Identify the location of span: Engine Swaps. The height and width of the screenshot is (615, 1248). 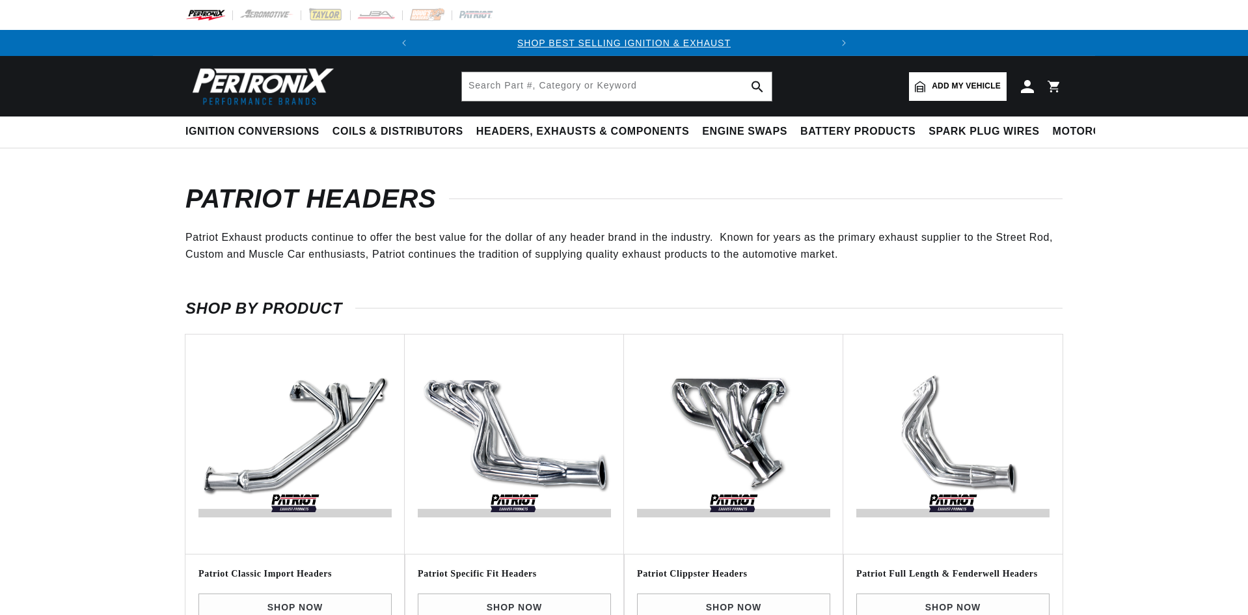
(744, 131).